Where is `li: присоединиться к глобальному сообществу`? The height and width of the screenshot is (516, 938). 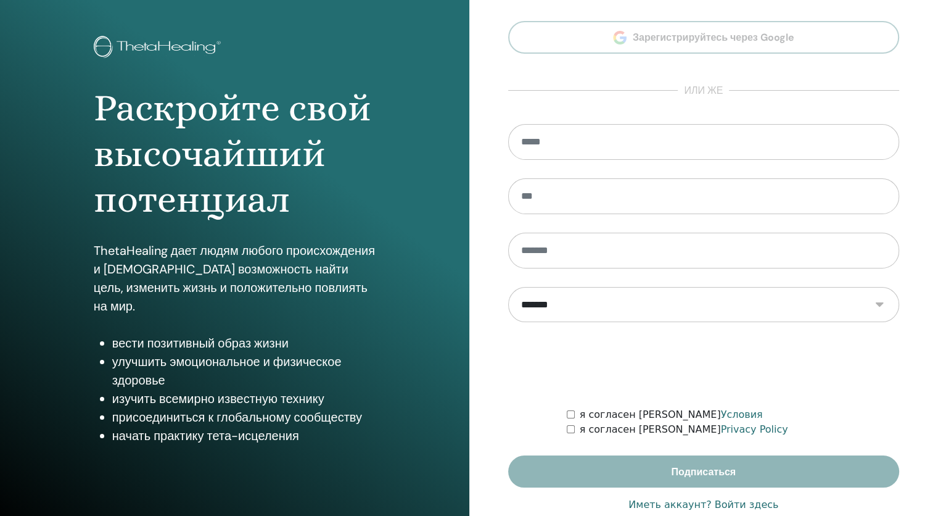
li: присоединиться к глобальному сообществу is located at coordinates (244, 417).